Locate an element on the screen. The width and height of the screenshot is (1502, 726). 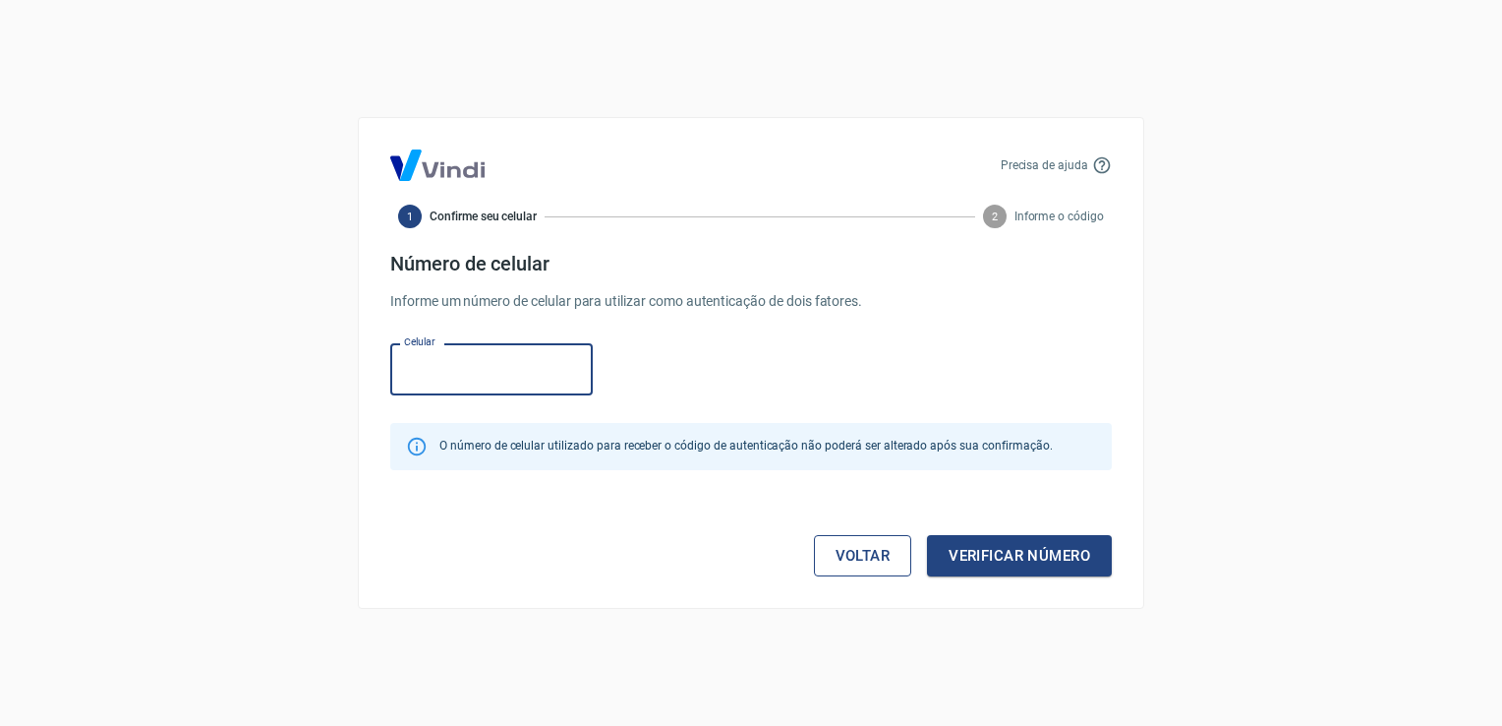
button: Verificar número is located at coordinates (1020, 555).